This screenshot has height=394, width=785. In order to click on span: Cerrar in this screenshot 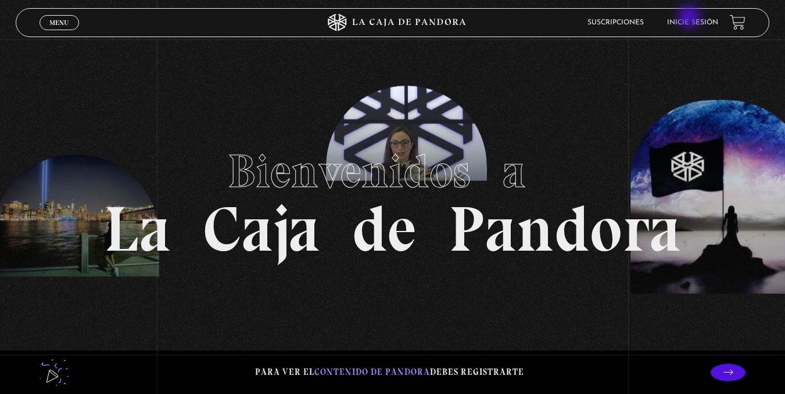, I will do `click(59, 33)`.